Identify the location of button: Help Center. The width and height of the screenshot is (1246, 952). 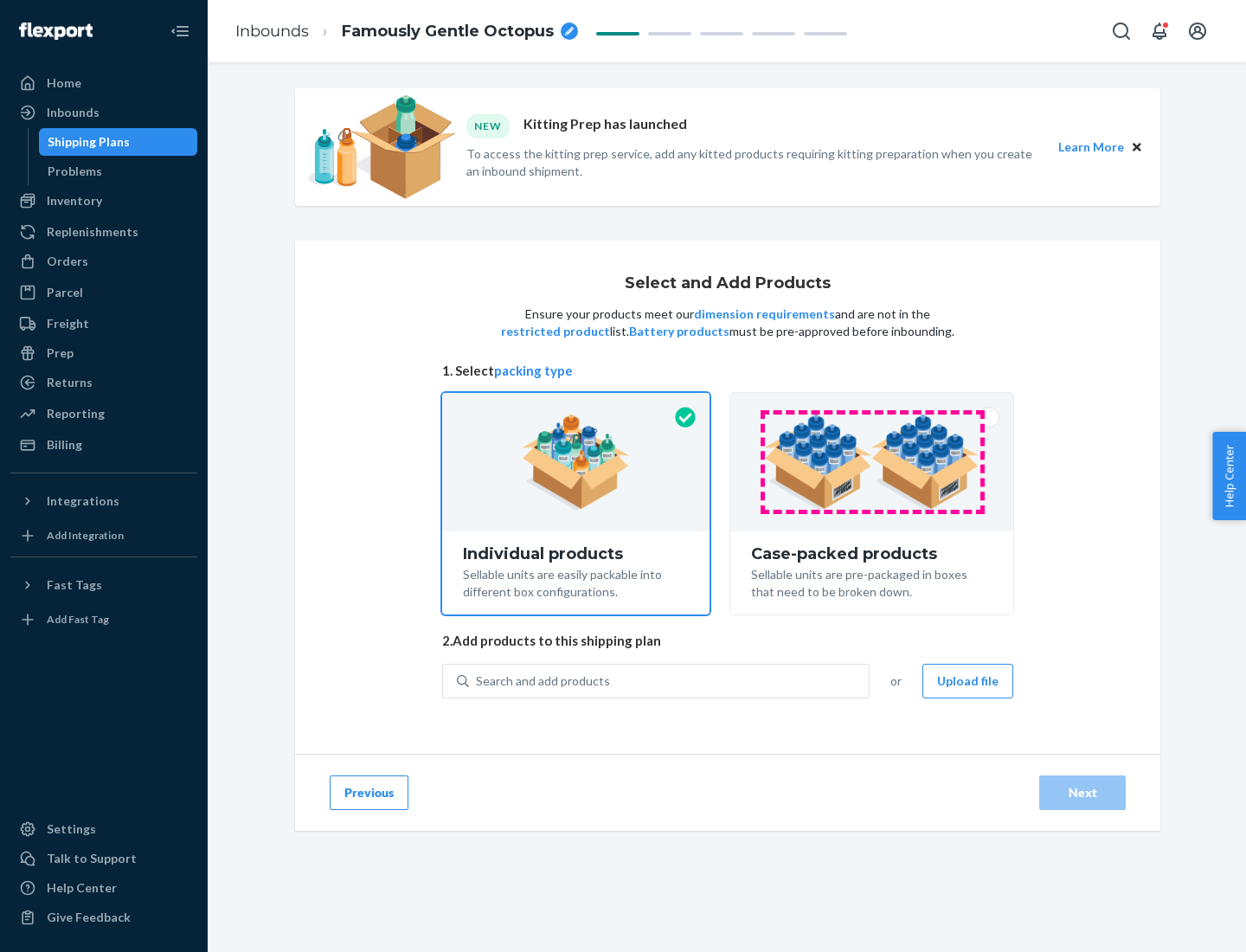
(1229, 476).